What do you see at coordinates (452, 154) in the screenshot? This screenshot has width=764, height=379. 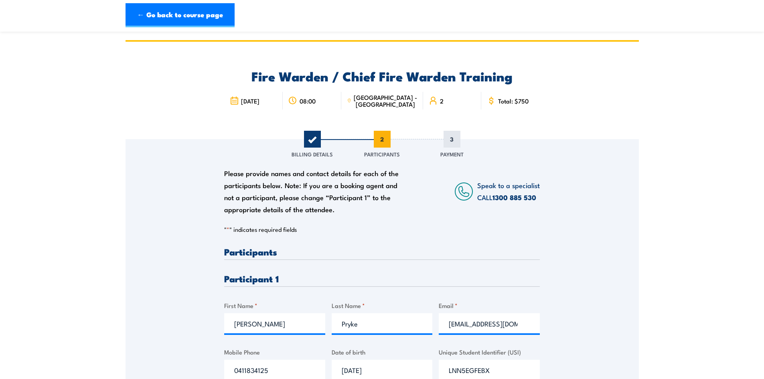 I see `span: Payment` at bounding box center [452, 154].